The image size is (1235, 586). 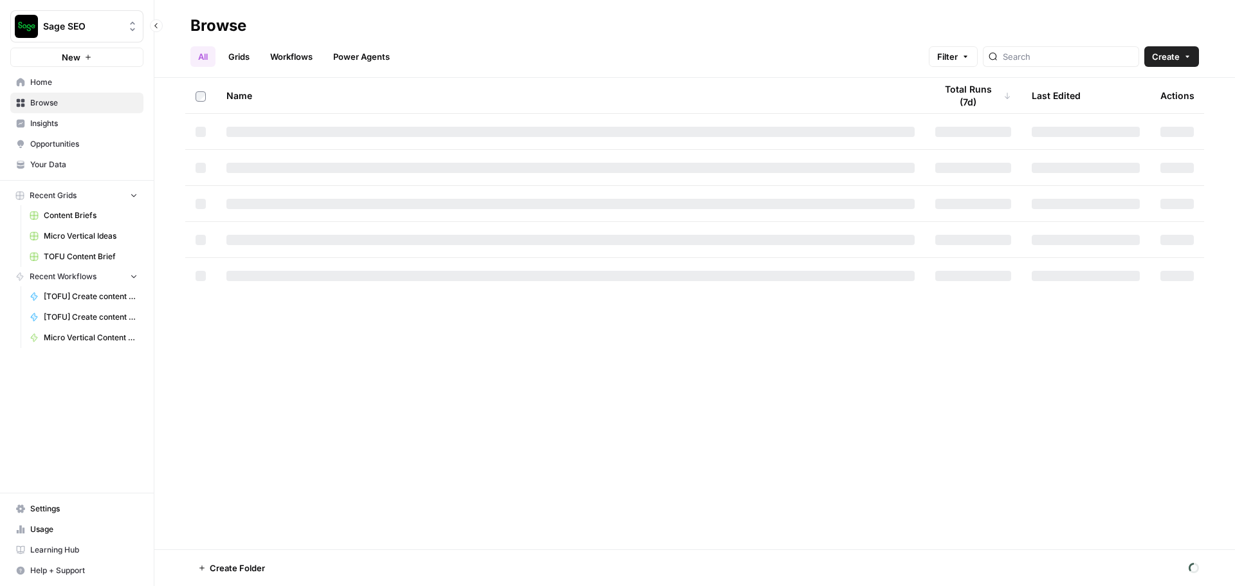 I want to click on span: Micro Vertical Content Generation, so click(x=91, y=338).